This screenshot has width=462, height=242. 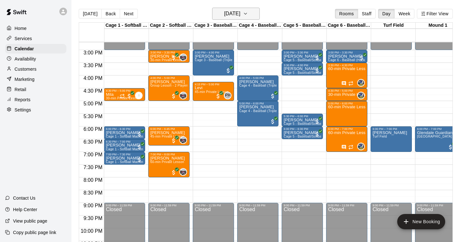 I want to click on div: 6:00 PM – 6:30 PM: jaye baham, so click(x=125, y=133).